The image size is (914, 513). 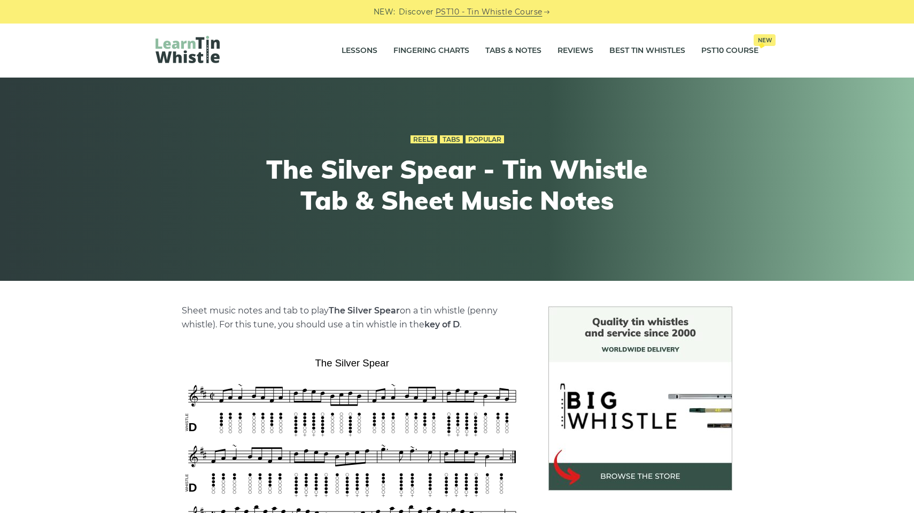 What do you see at coordinates (442, 324) in the screenshot?
I see `strong: key of D` at bounding box center [442, 324].